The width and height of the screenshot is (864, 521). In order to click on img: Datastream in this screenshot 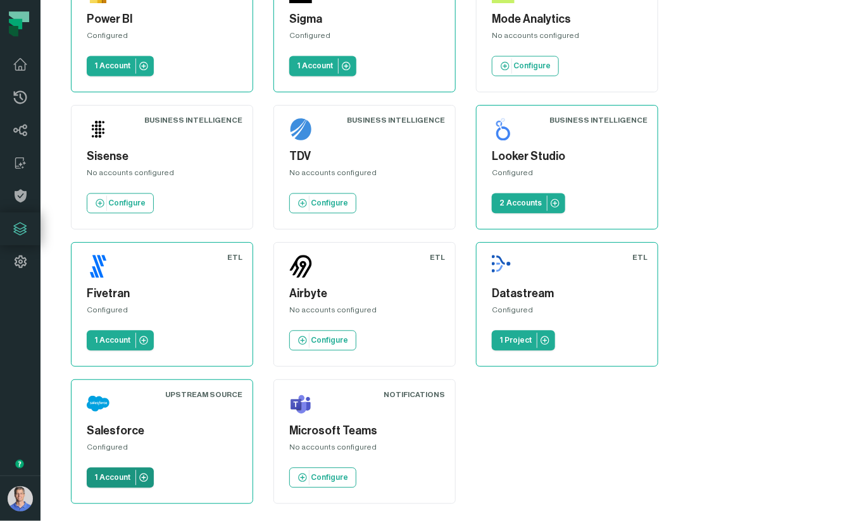, I will do `click(503, 267)`.